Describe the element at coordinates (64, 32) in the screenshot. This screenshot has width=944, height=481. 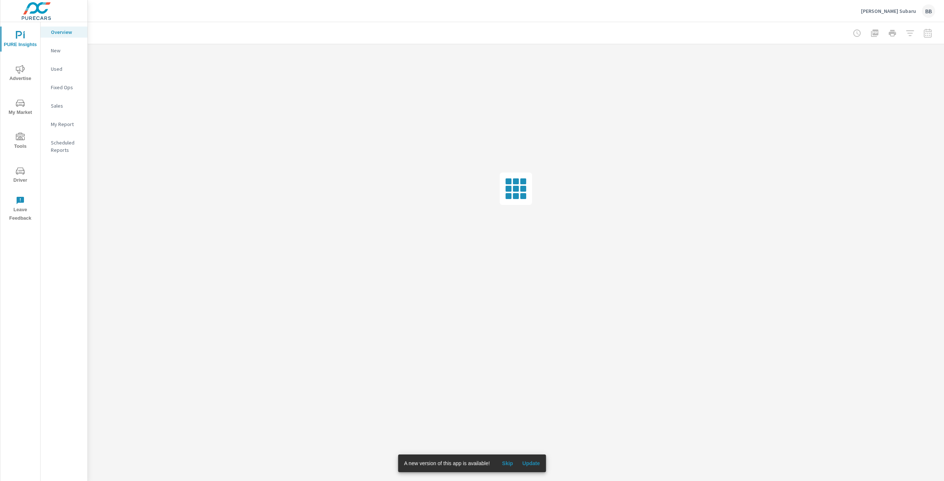
I see `div: Overview` at that location.